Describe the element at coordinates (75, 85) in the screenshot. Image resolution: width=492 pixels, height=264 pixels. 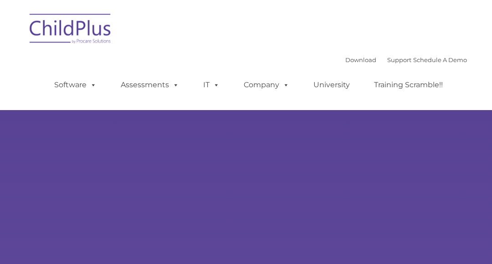
I see `a: Software` at that location.